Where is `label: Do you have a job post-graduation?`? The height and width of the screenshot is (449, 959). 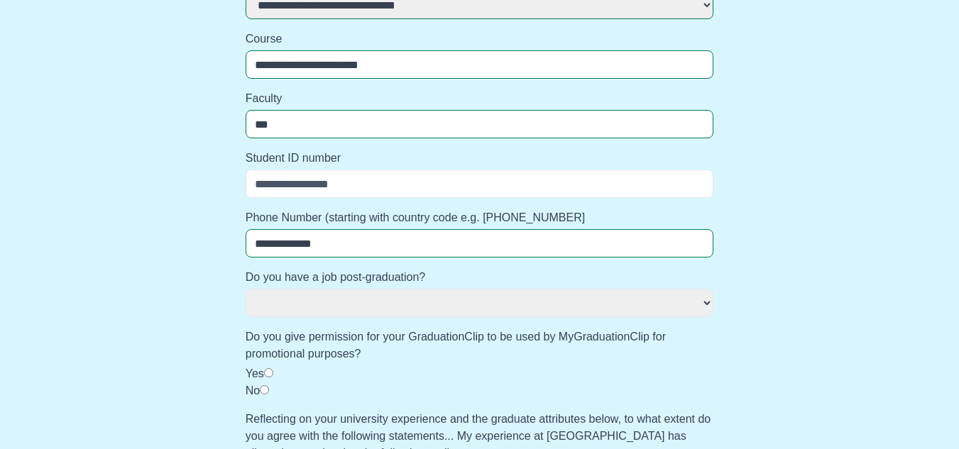 label: Do you have a job post-graduation? is located at coordinates (480, 277).